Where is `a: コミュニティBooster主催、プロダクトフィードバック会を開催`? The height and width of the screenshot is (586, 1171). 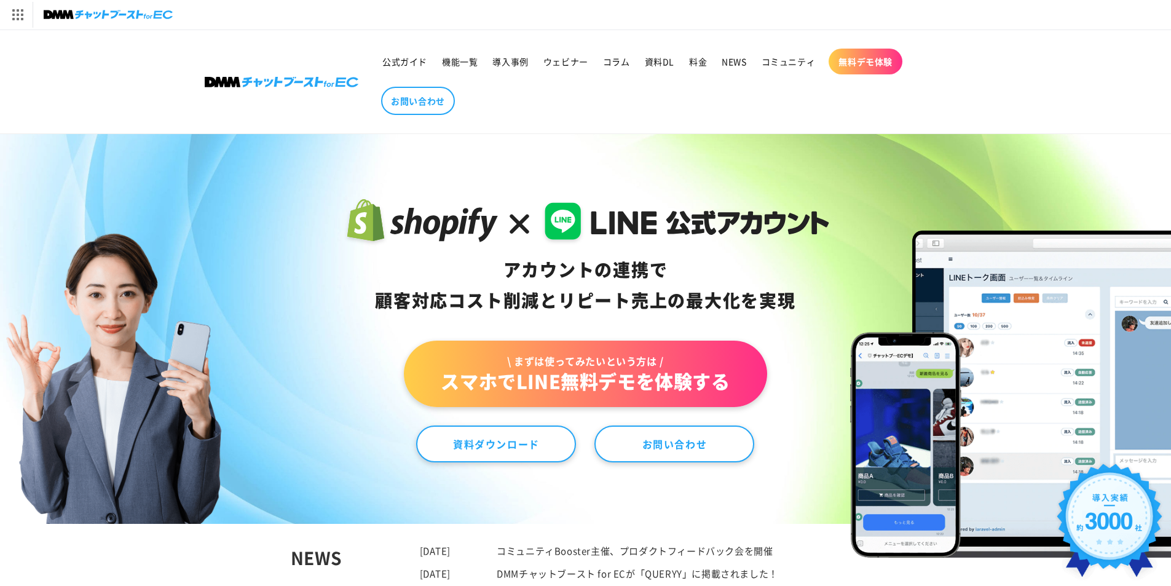
a: コミュニティBooster主催、プロダクトフィードバック会を開催 is located at coordinates (634, 550).